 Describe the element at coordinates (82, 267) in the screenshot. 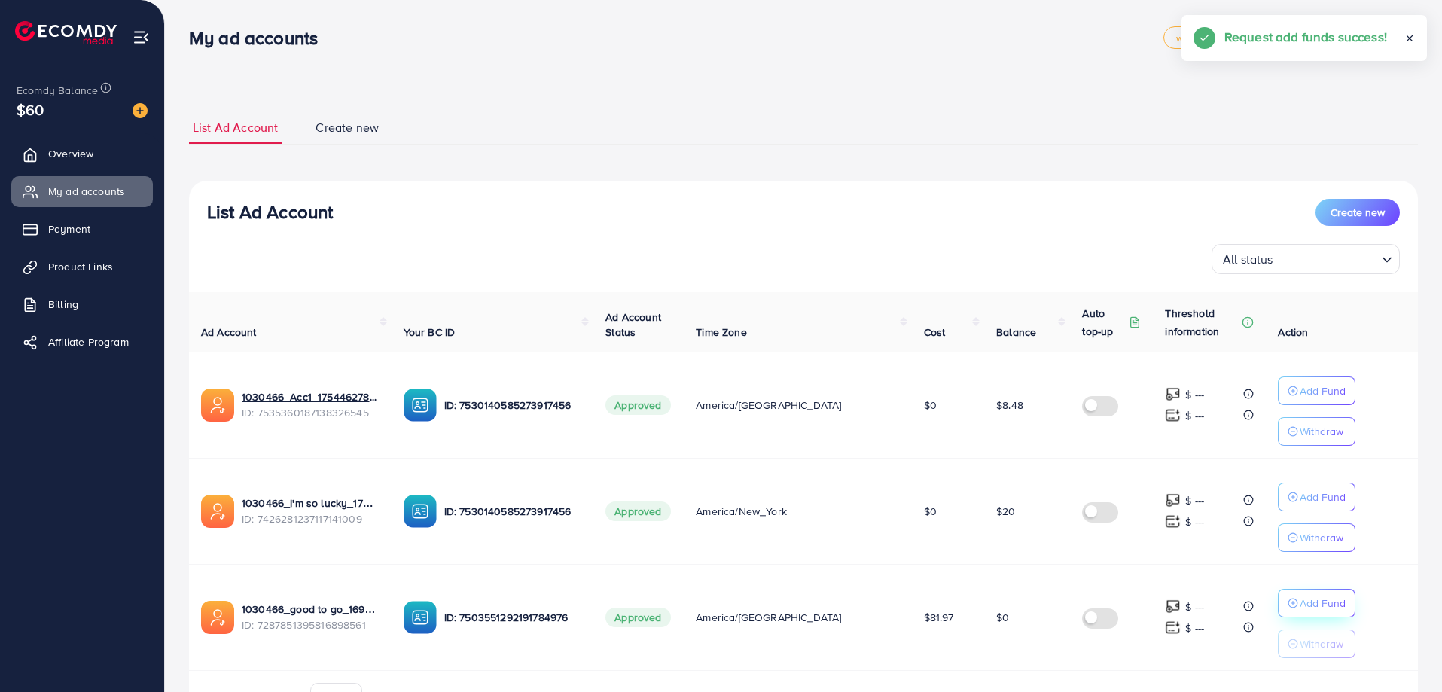

I see `a: Product Links` at that location.